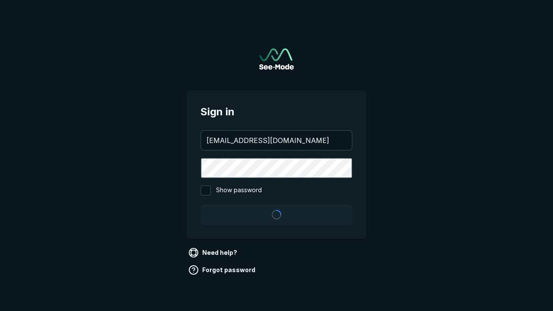  What do you see at coordinates (239, 191) in the screenshot?
I see `span: Show password` at bounding box center [239, 191].